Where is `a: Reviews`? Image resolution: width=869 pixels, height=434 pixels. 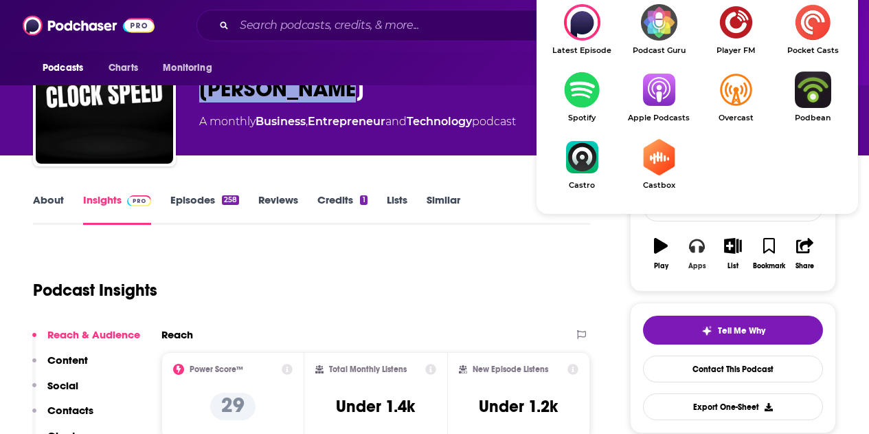 a: Reviews is located at coordinates (278, 209).